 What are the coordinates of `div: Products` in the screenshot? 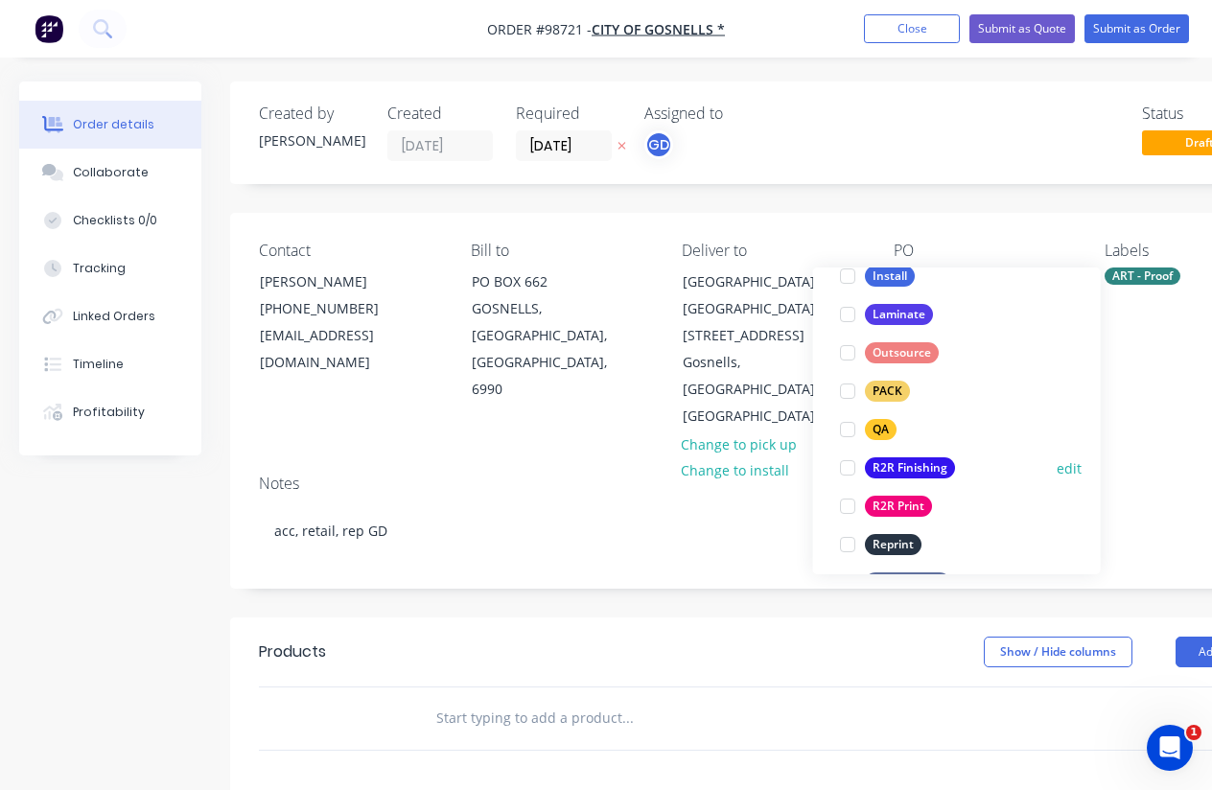 It's located at (292, 652).